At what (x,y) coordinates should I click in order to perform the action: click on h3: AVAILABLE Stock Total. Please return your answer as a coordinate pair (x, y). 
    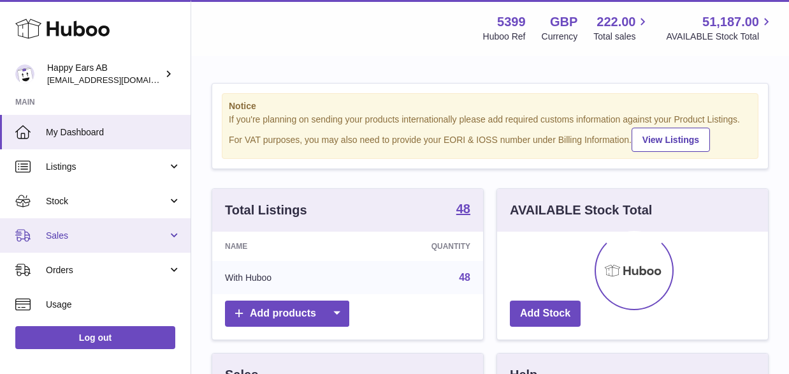
    Looking at the image, I should click on (581, 210).